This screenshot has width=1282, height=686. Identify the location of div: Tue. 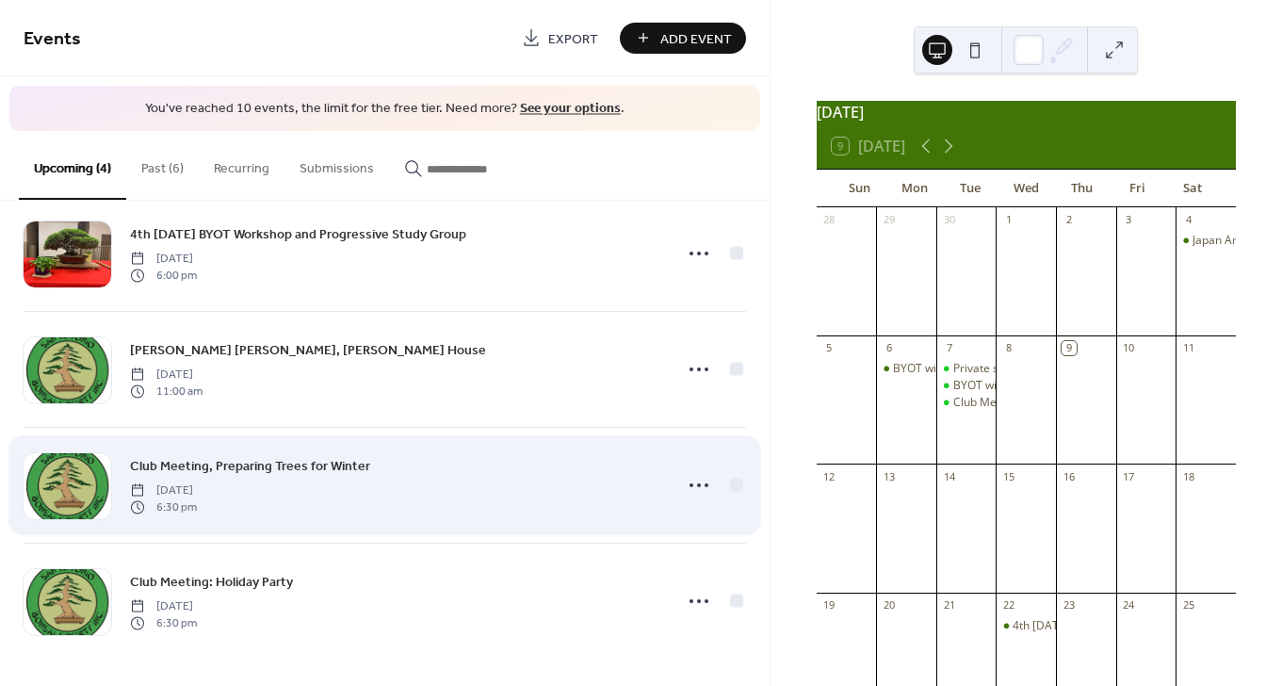
(970, 188).